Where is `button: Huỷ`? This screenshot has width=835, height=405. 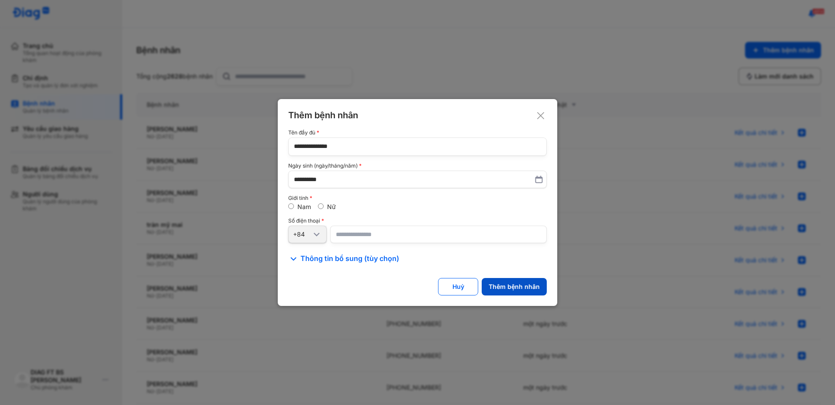
button: Huỷ is located at coordinates (458, 287).